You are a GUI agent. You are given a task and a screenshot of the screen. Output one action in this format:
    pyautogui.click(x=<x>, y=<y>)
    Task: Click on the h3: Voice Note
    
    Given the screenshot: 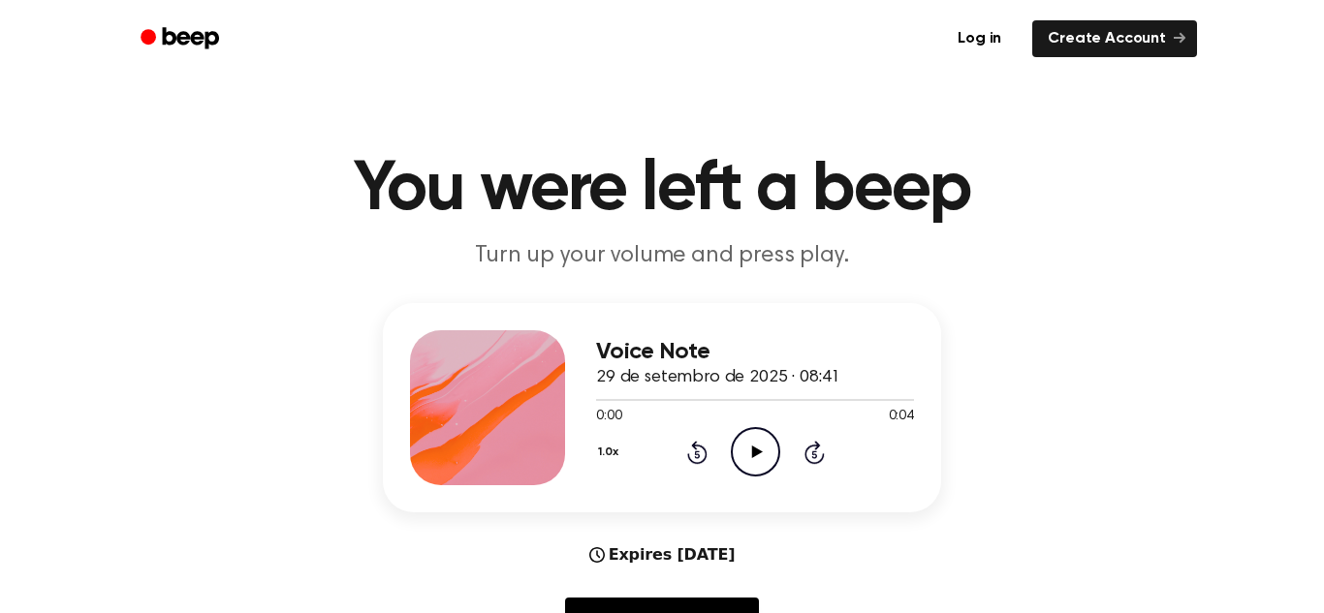 What is the action you would take?
    pyautogui.click(x=755, y=352)
    